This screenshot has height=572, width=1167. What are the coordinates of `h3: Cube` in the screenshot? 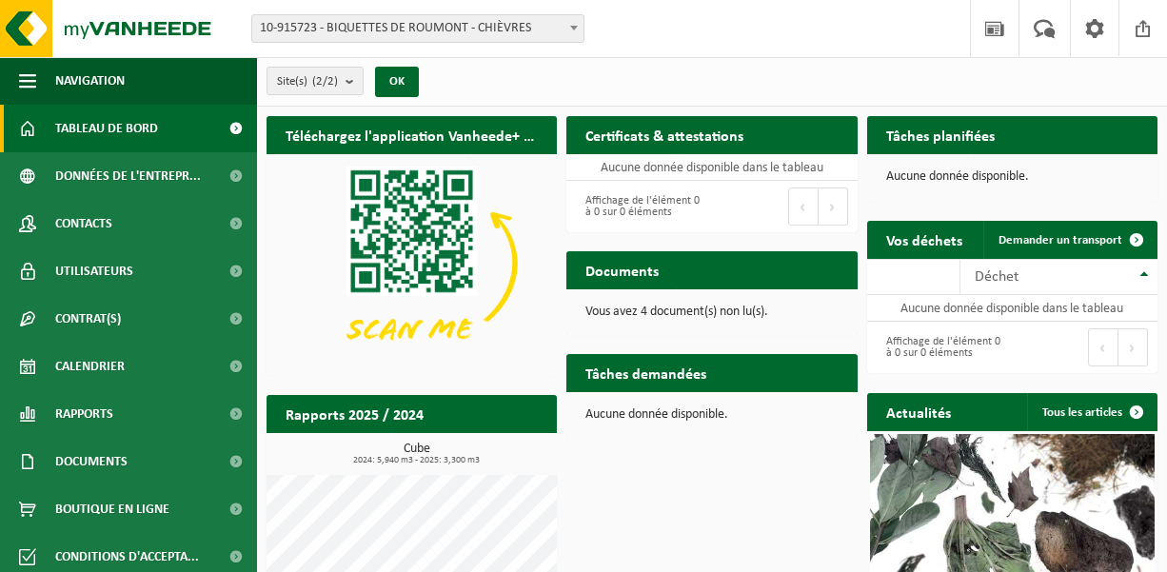 It's located at (416, 454).